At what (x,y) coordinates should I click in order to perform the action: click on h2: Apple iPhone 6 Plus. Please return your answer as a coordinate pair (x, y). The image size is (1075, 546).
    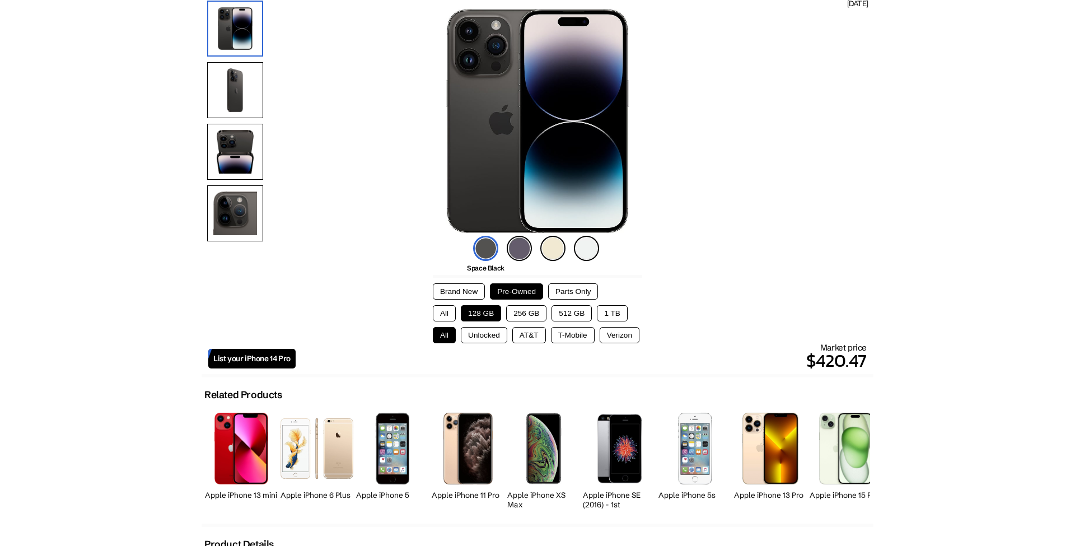
    Looking at the image, I should click on (317, 495).